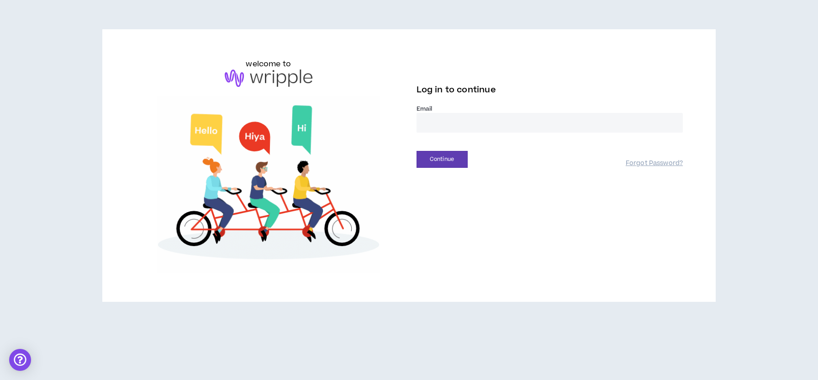 The height and width of the screenshot is (380, 818). What do you see at coordinates (269, 78) in the screenshot?
I see `img: logo-brand.png` at bounding box center [269, 78].